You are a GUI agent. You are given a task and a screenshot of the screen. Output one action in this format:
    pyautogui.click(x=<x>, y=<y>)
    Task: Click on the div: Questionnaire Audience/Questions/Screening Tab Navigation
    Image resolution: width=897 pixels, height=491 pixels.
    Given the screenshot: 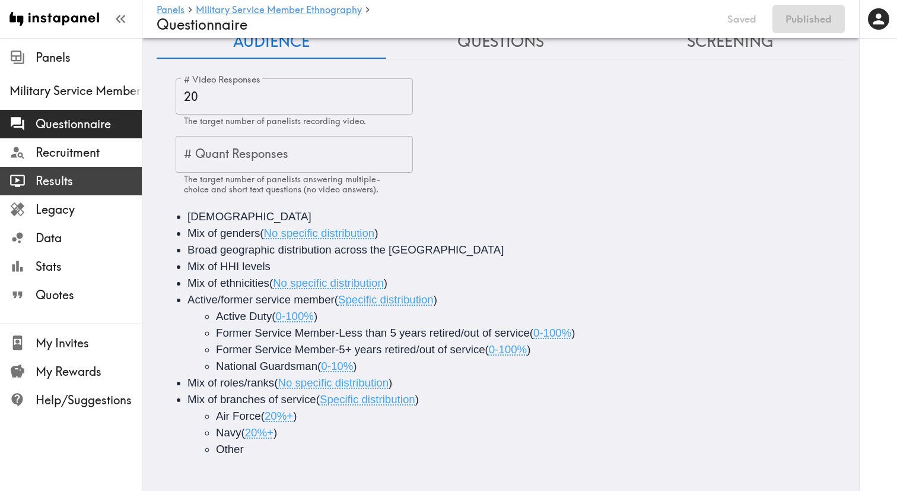 What is the action you would take?
    pyautogui.click(x=501, y=42)
    